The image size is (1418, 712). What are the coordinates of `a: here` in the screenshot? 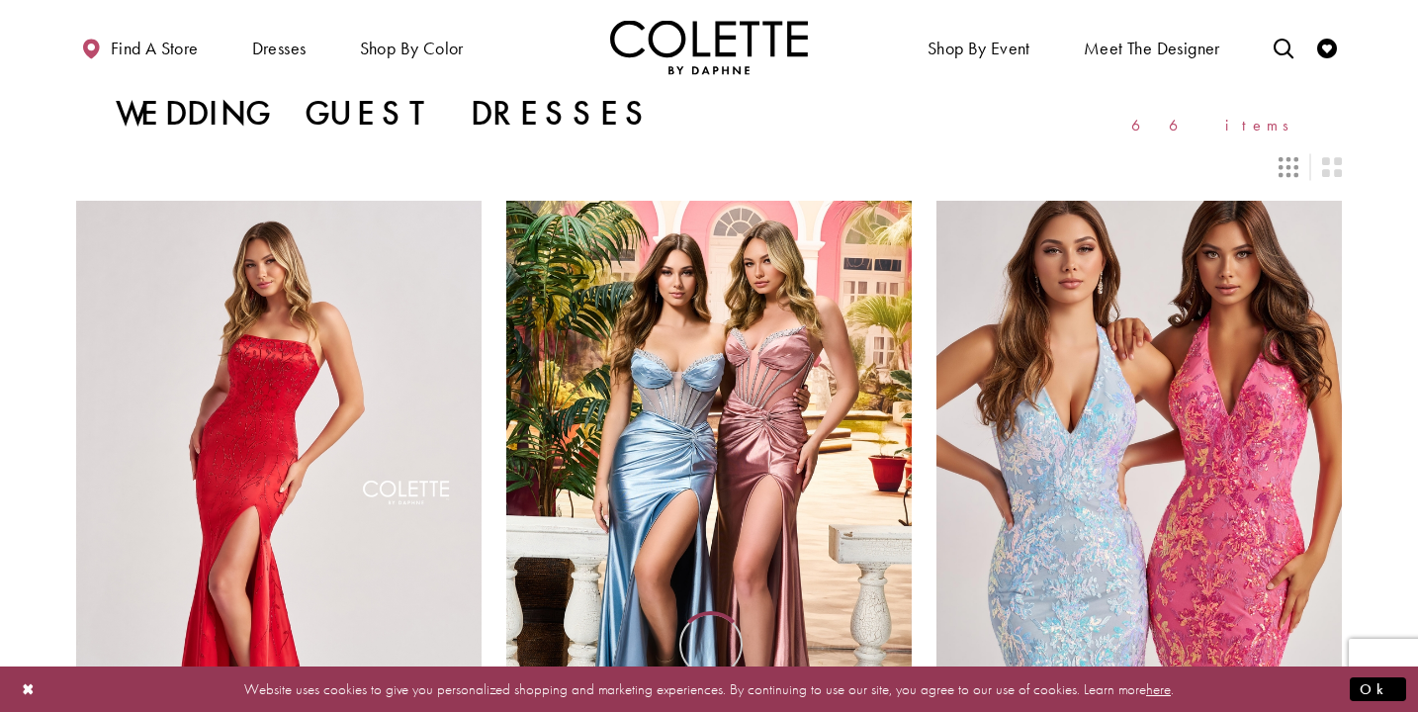 It's located at (1158, 688).